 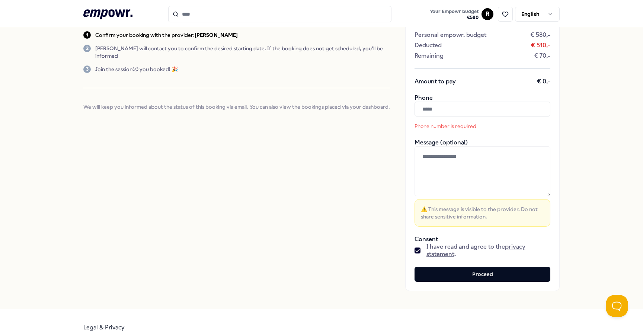 I want to click on span: Your Empowr budget, so click(x=454, y=12).